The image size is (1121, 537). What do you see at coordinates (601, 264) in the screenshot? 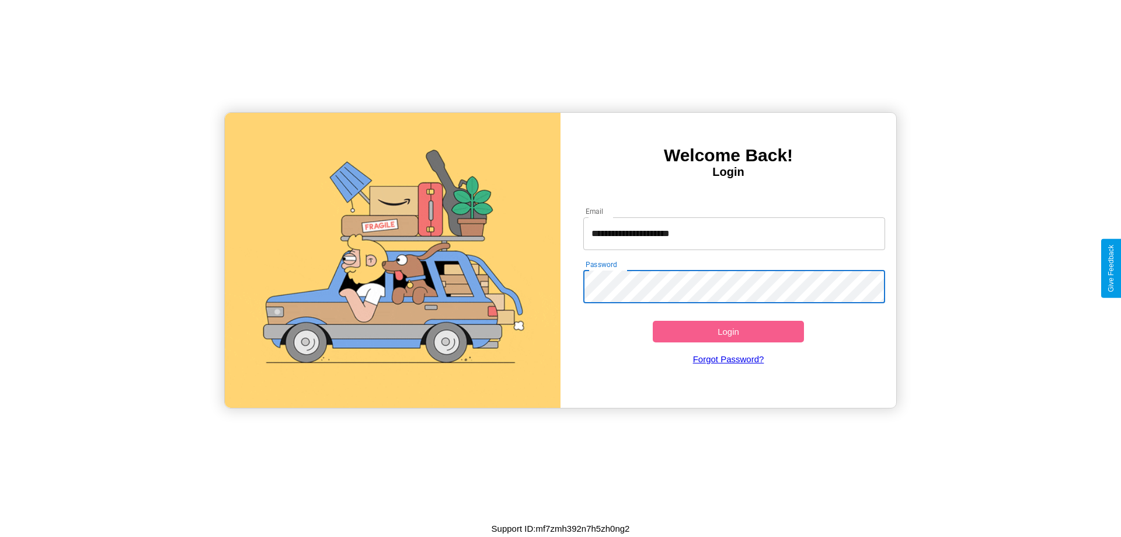
I see `label: Password` at bounding box center [601, 264].